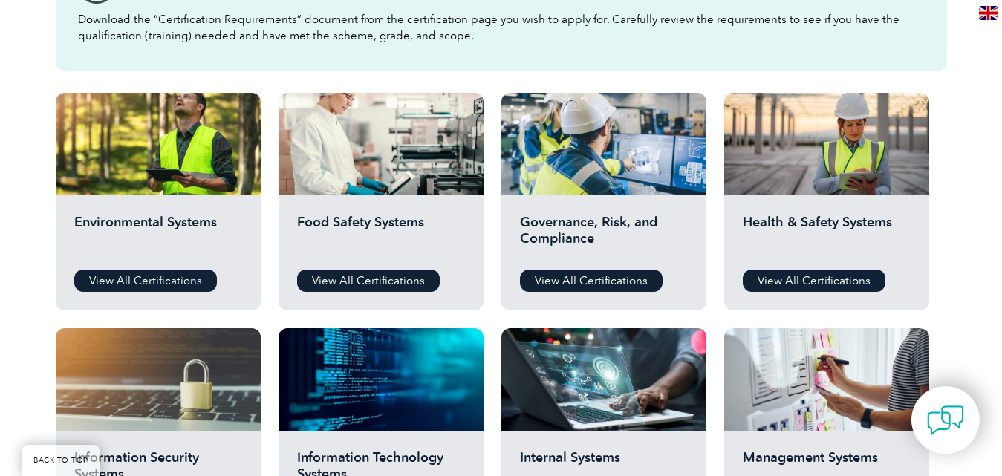 This screenshot has width=1002, height=476. What do you see at coordinates (604, 236) in the screenshot?
I see `h2: Governance, Risk, and Compliance` at bounding box center [604, 236].